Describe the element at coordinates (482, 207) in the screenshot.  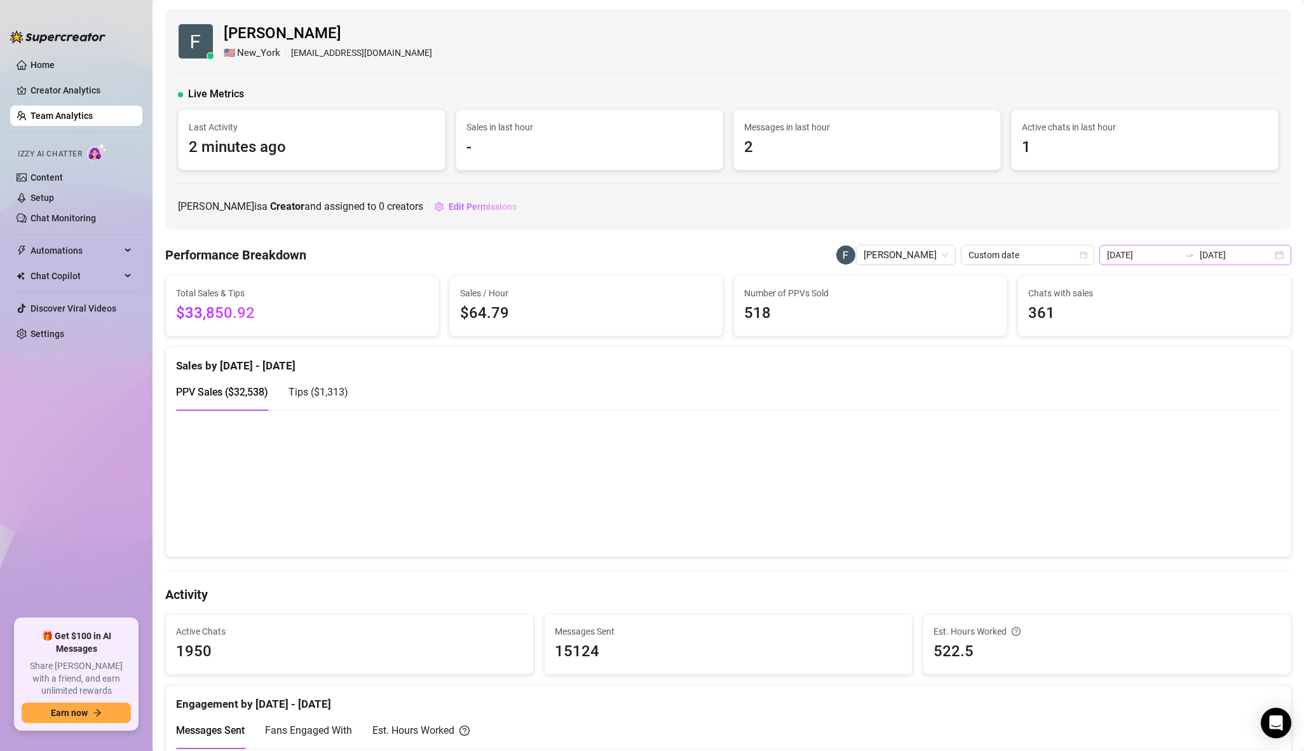
I see `span: Edit Permissions` at that location.